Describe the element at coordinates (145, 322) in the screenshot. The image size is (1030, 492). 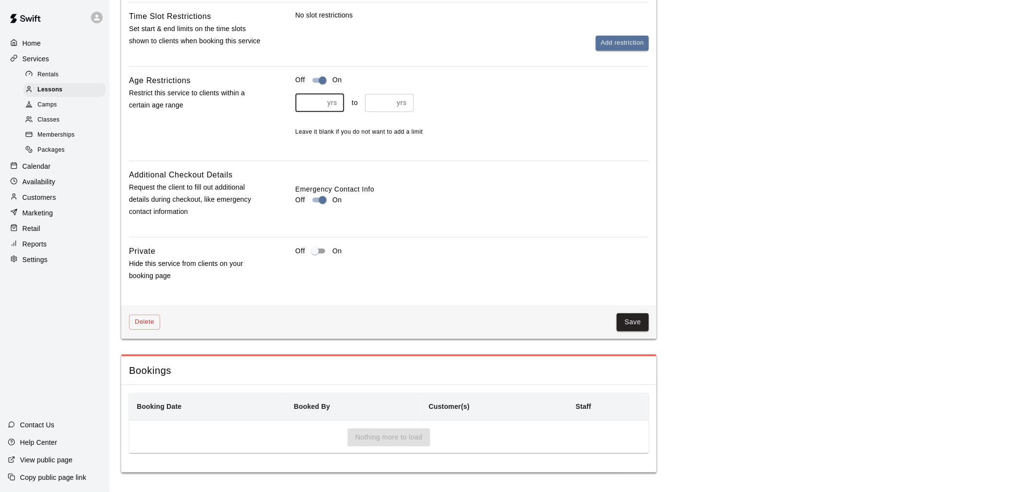
I see `button: Delete` at that location.